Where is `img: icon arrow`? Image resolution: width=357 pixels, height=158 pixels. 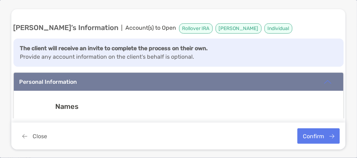 img: icon arrow is located at coordinates (328, 82).